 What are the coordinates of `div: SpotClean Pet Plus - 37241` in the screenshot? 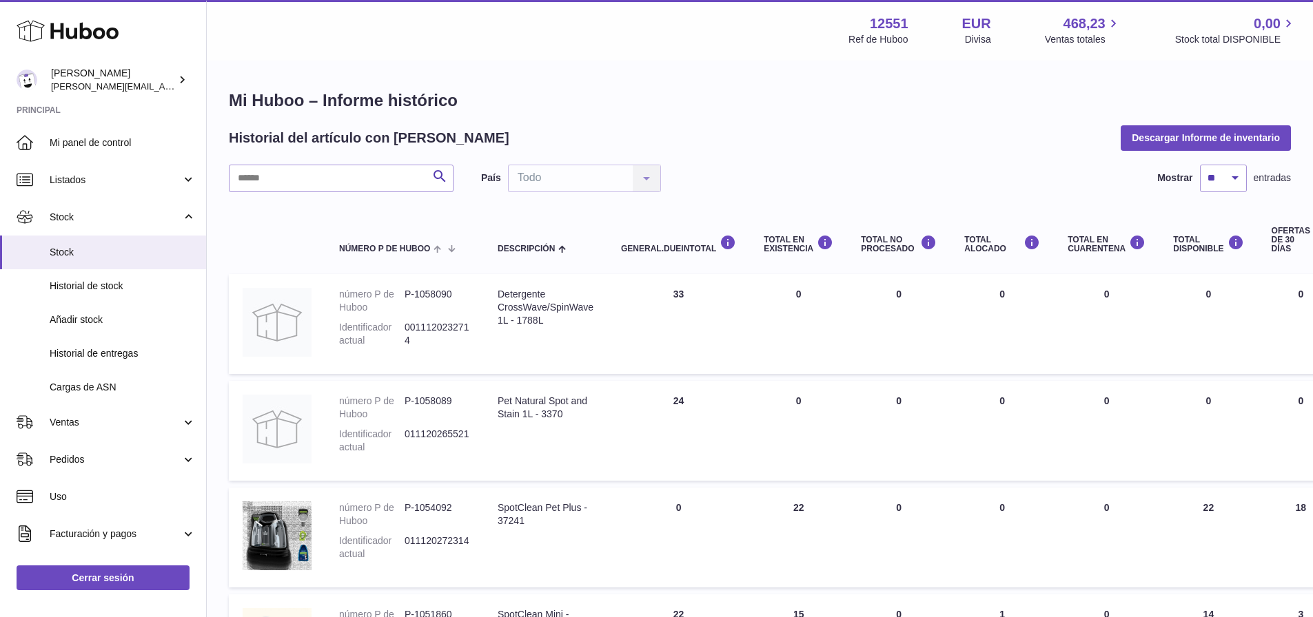 It's located at (545, 515).